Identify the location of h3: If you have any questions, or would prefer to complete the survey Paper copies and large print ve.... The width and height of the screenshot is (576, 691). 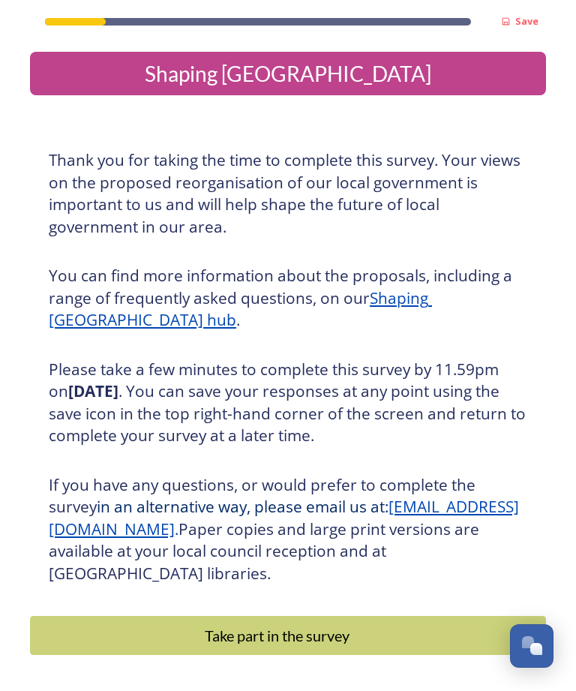
(288, 531).